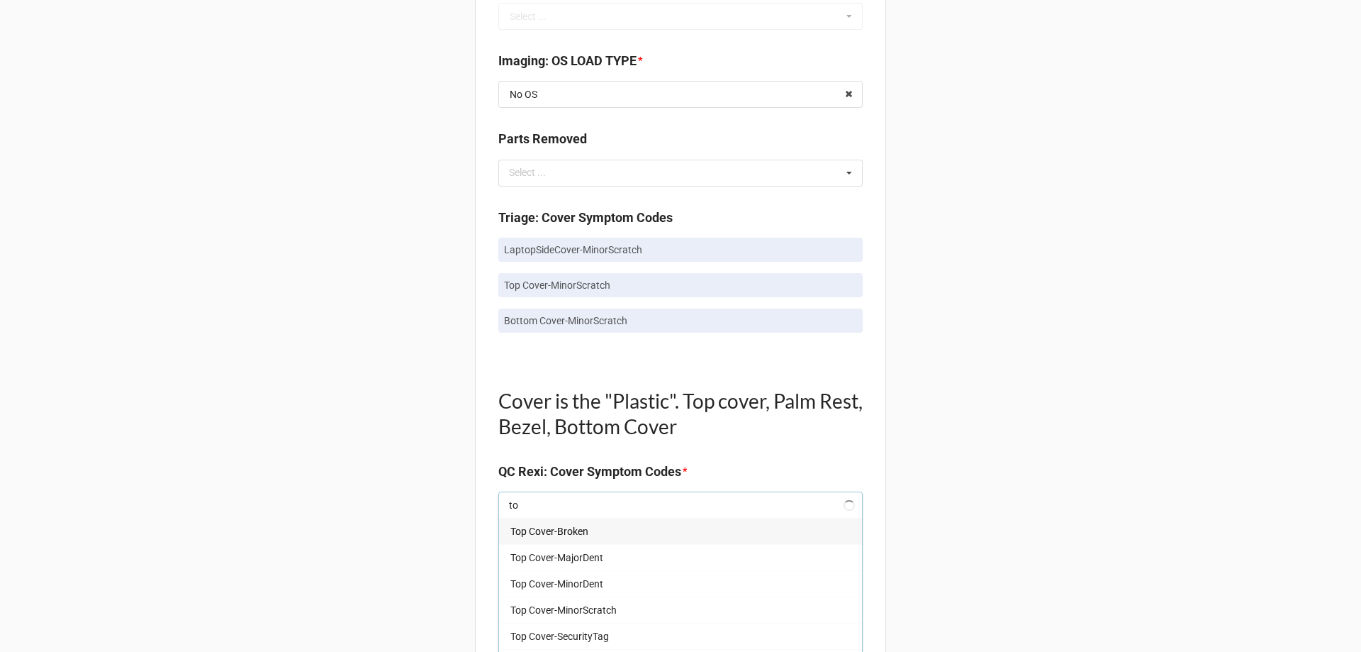  What do you see at coordinates (681, 320) in the screenshot?
I see `p: Bottom Cover-MinorScratch` at bounding box center [681, 320].